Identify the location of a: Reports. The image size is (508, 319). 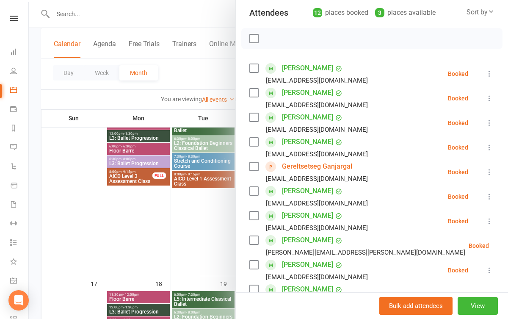
(19, 129).